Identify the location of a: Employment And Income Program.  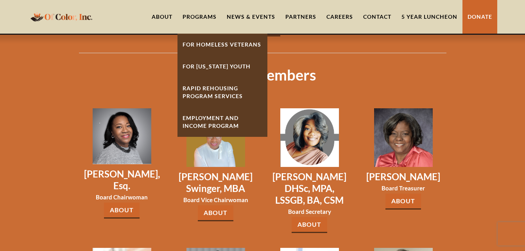
(222, 122).